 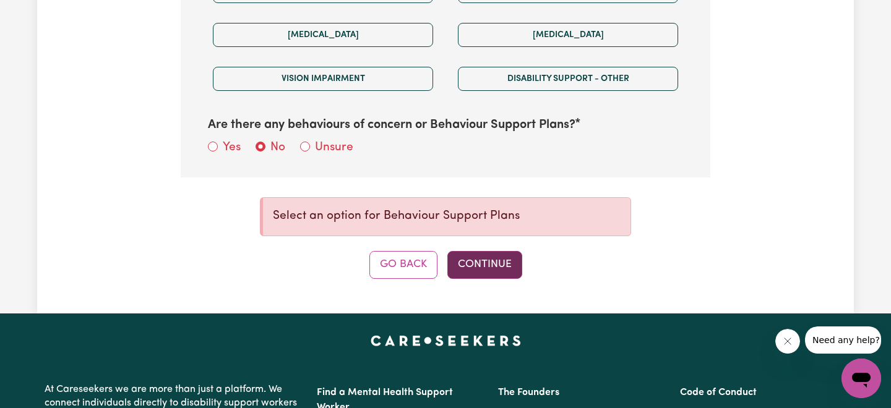 What do you see at coordinates (568, 79) in the screenshot?
I see `button: Disability support - Other` at bounding box center [568, 79].